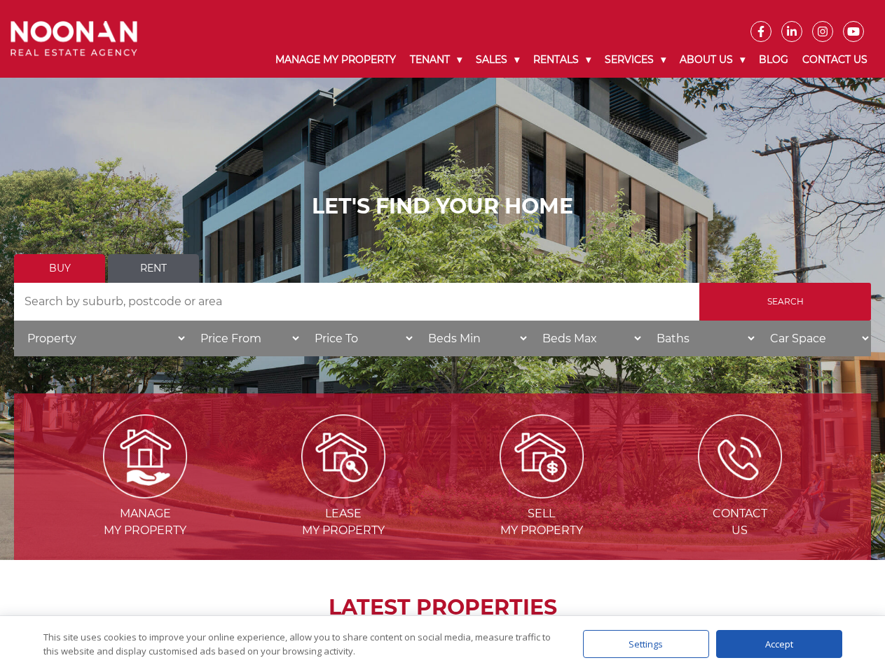  I want to click on span: Sell my Property, so click(541, 523).